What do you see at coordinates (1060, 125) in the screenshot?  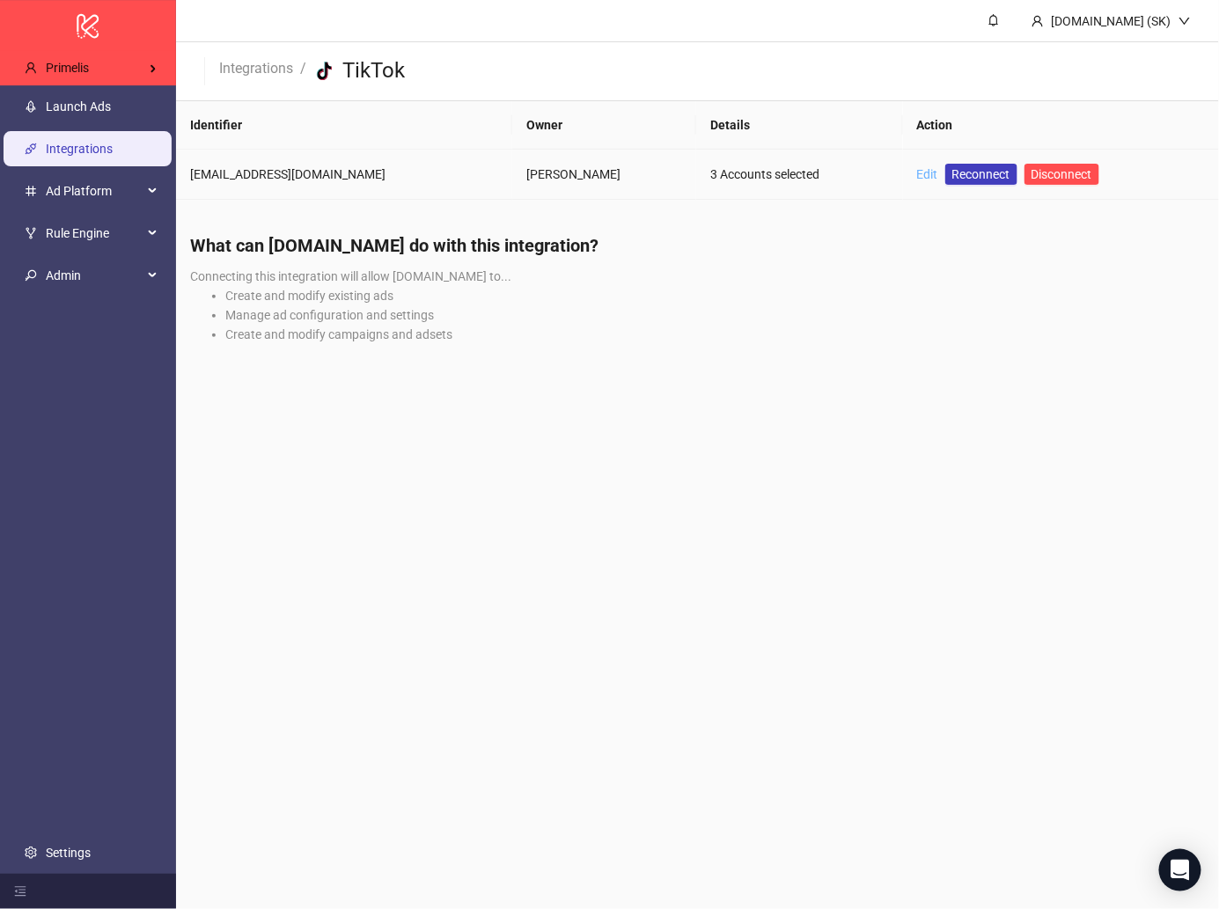 I see `th: Action` at bounding box center [1060, 125].